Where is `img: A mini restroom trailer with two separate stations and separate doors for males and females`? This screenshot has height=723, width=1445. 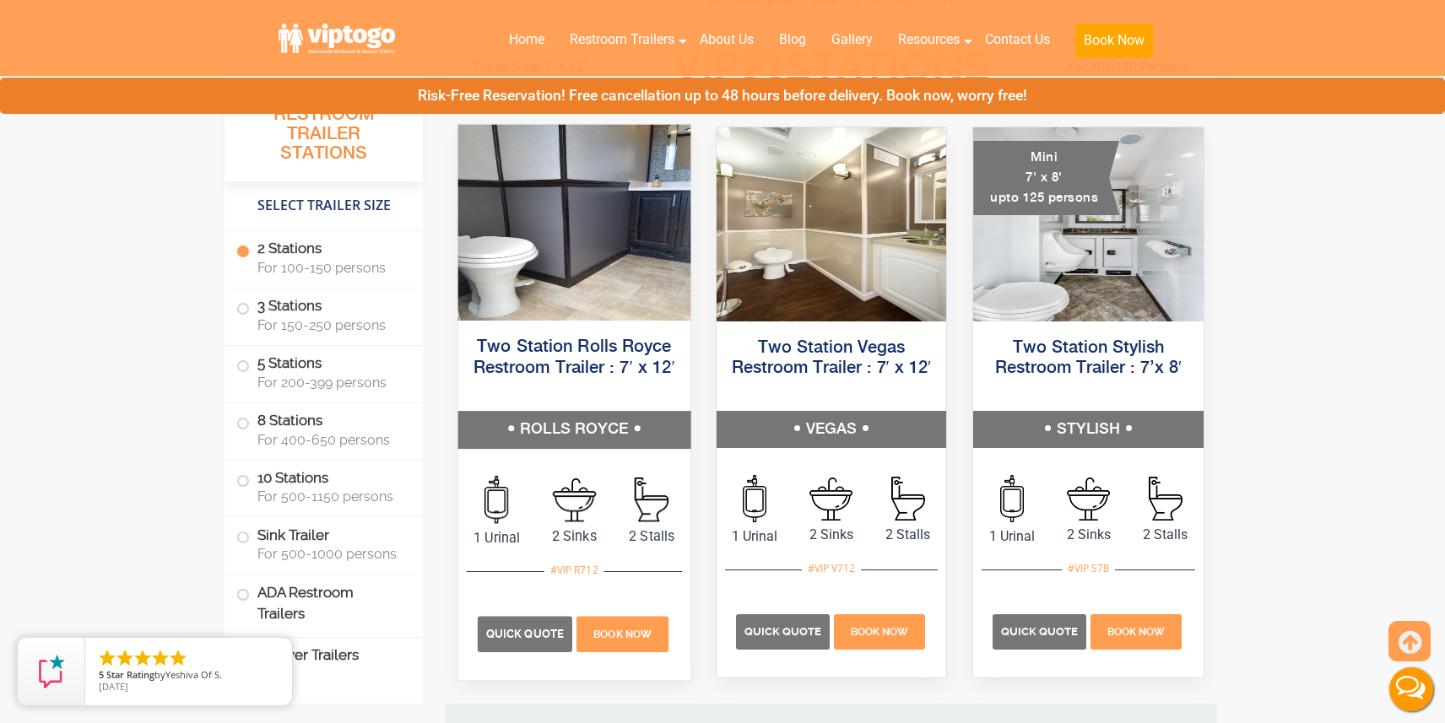
img: A mini restroom trailer with two separate stations and separate doors for males and females is located at coordinates (1088, 225).